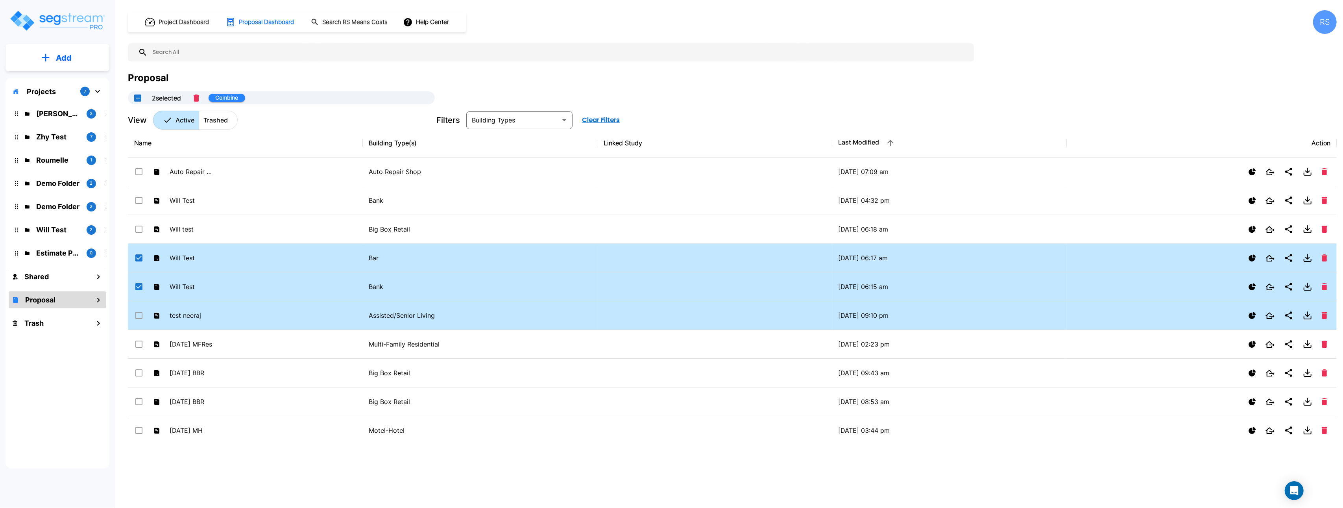 The image size is (1343, 508). I want to click on h1: Search RS Means Costs, so click(355, 22).